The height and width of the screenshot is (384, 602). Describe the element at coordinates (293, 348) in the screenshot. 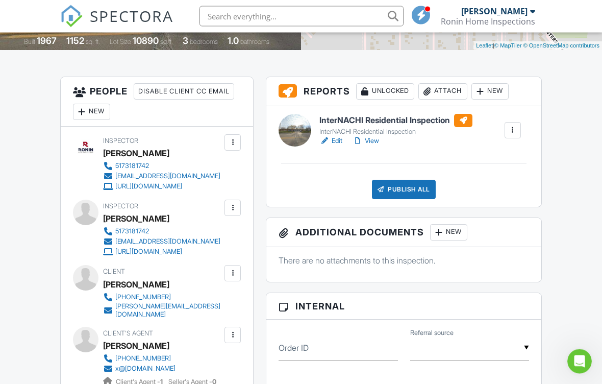

I see `label: Order ID` at that location.